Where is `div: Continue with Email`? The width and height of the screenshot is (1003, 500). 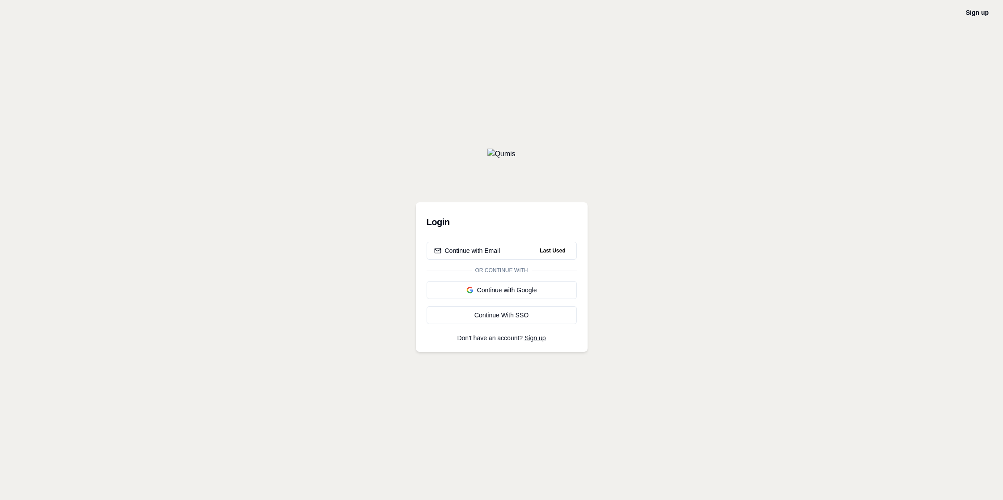 div: Continue with Email is located at coordinates (467, 251).